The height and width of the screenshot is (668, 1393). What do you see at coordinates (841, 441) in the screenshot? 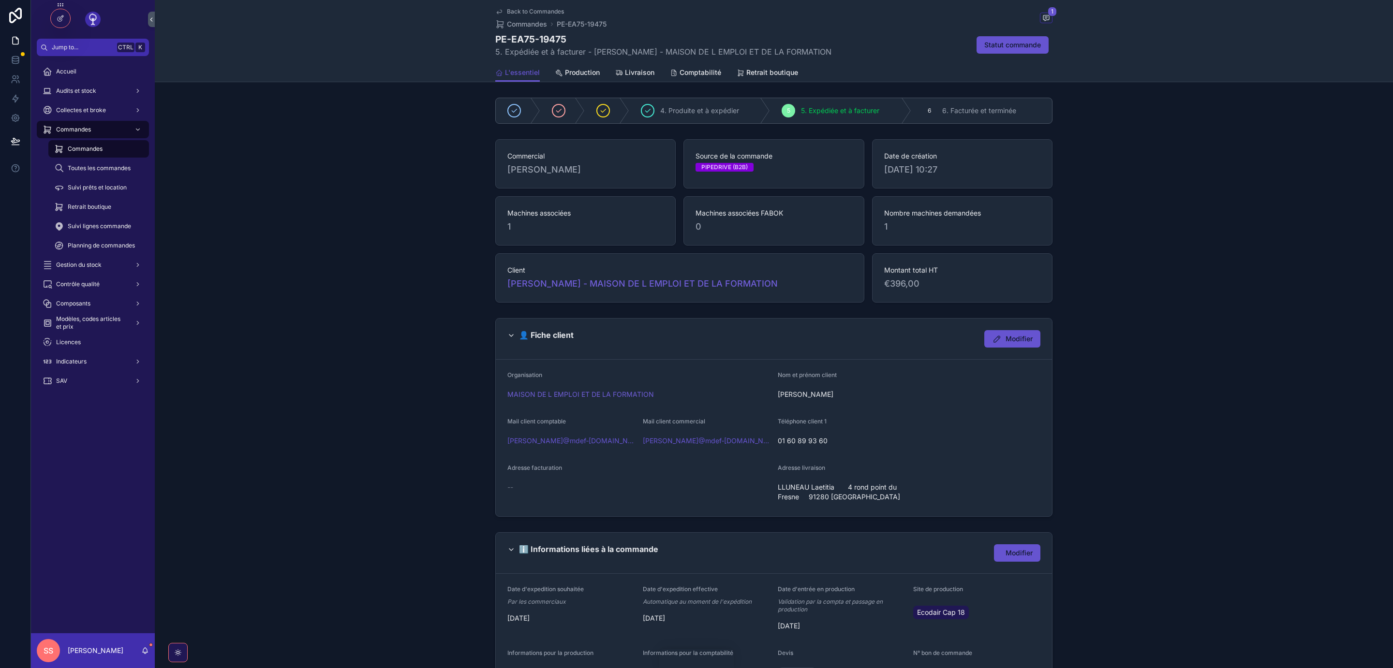
I see `span: 01 60 89 93 60` at bounding box center [841, 441].